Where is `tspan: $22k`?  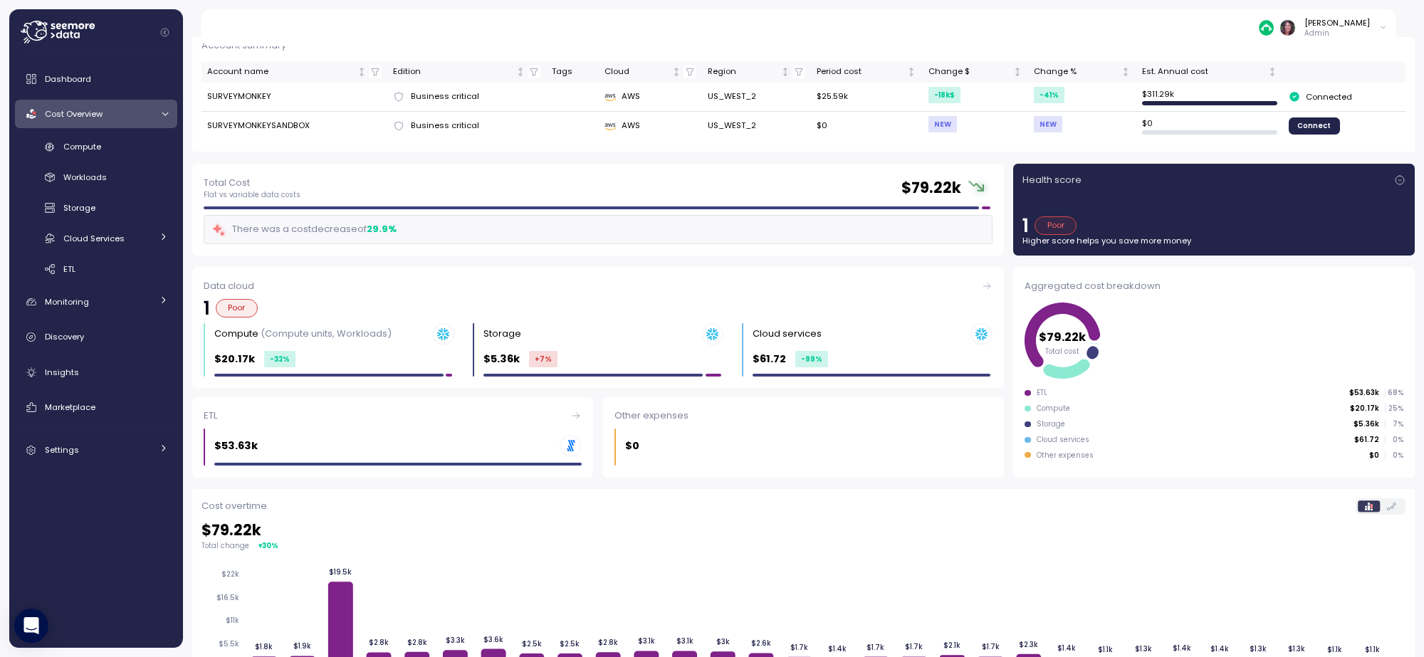
tspan: $22k is located at coordinates (230, 574).